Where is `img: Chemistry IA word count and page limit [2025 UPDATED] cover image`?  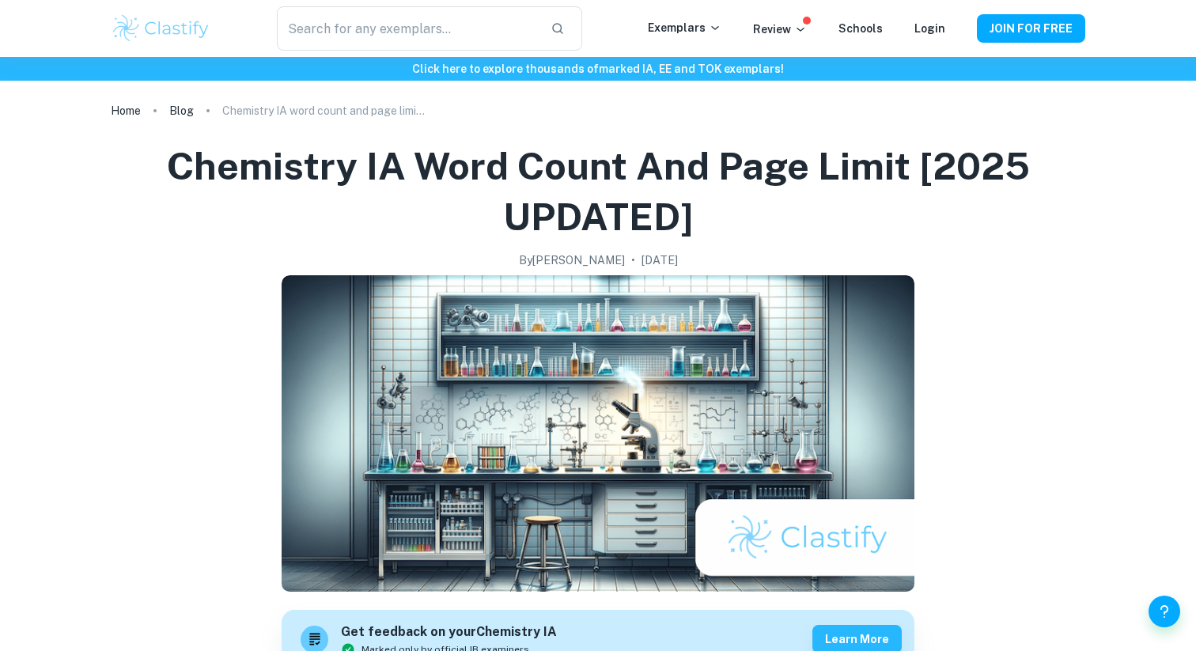 img: Chemistry IA word count and page limit [2025 UPDATED] cover image is located at coordinates (598, 433).